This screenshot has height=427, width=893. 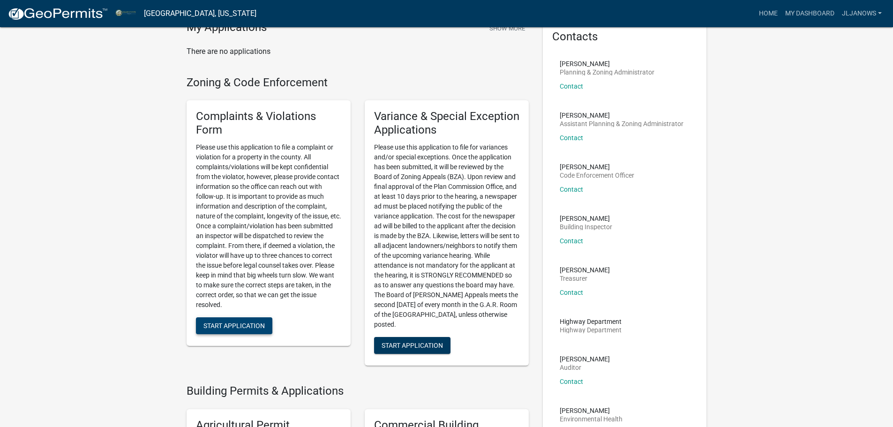 I want to click on p: Environmental Health, so click(x=591, y=419).